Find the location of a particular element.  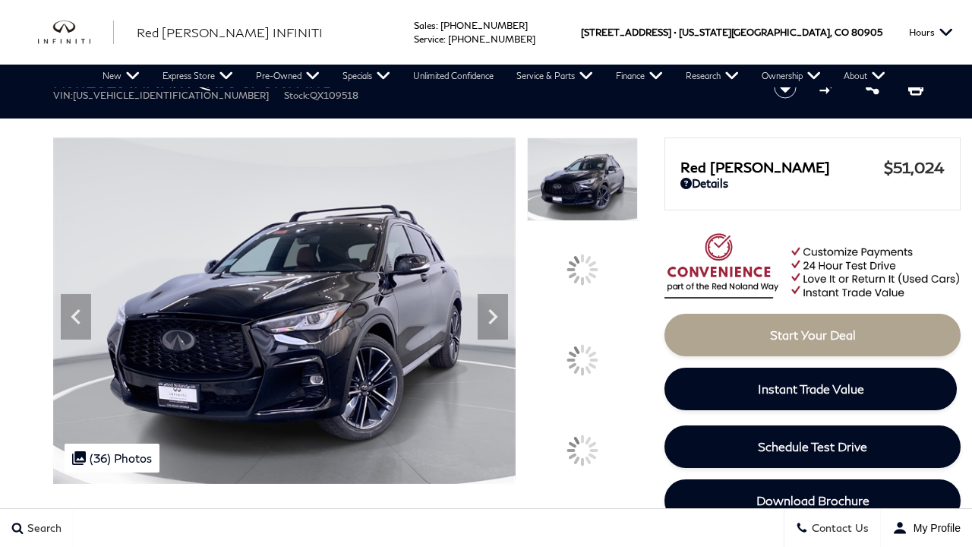

button: user-profile-menu is located at coordinates (927, 528).